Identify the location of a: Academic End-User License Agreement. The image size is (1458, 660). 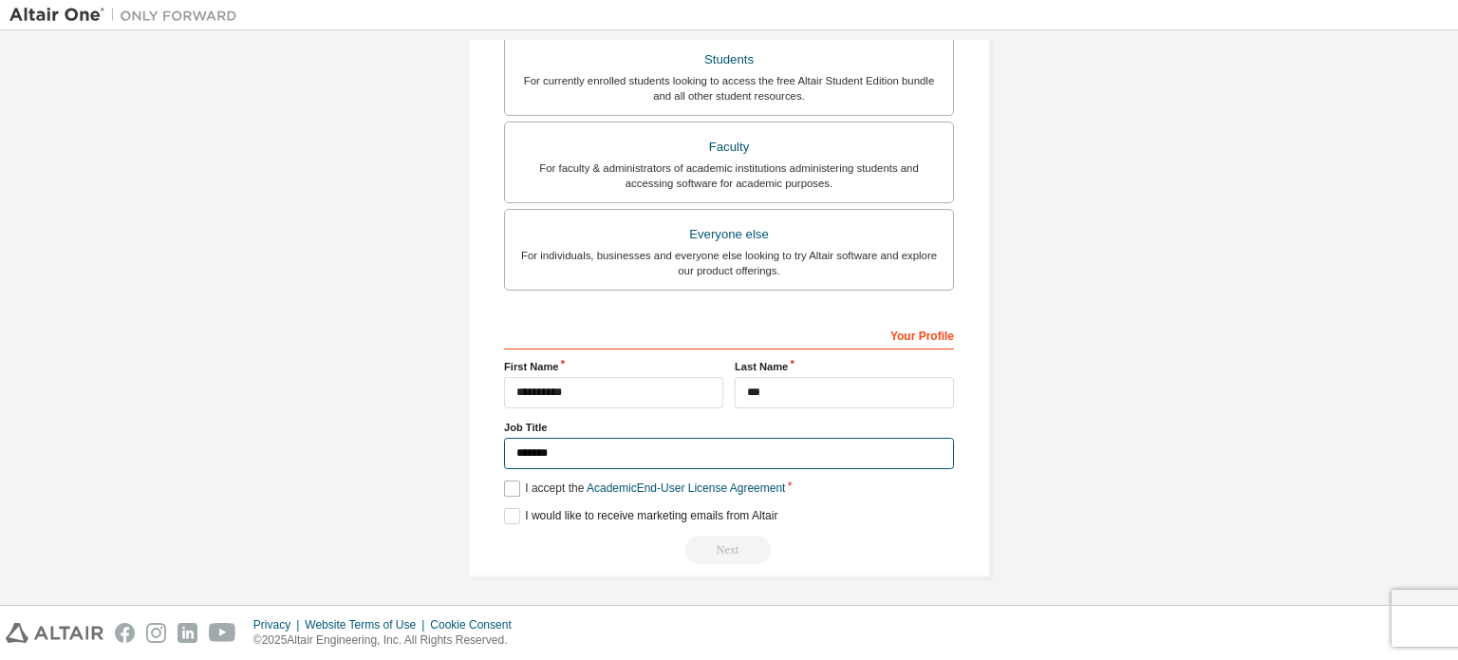
(685, 488).